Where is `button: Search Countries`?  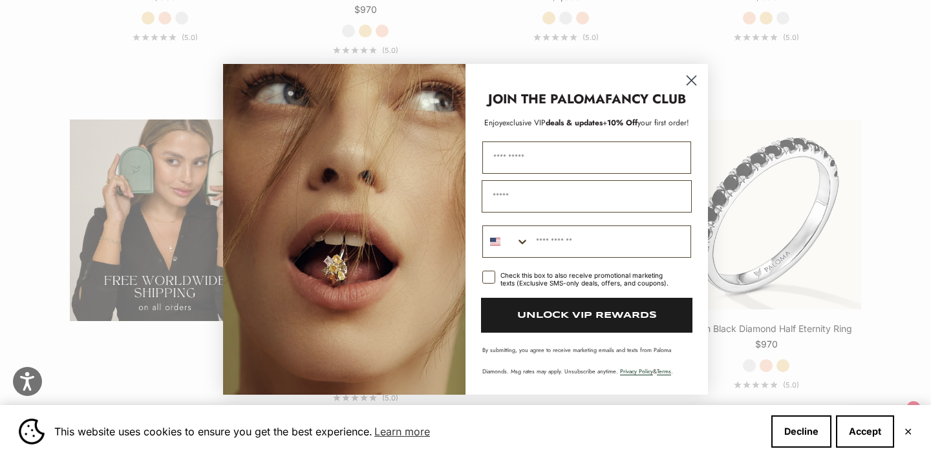
button: Search Countries is located at coordinates (506, 242).